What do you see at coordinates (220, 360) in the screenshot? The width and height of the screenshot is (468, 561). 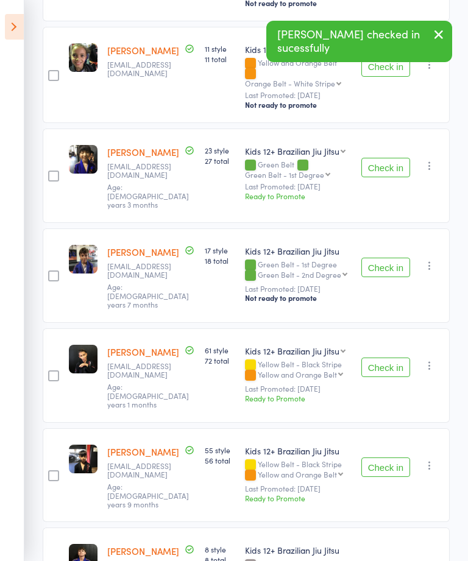 I see `span: 72 total` at bounding box center [220, 360].